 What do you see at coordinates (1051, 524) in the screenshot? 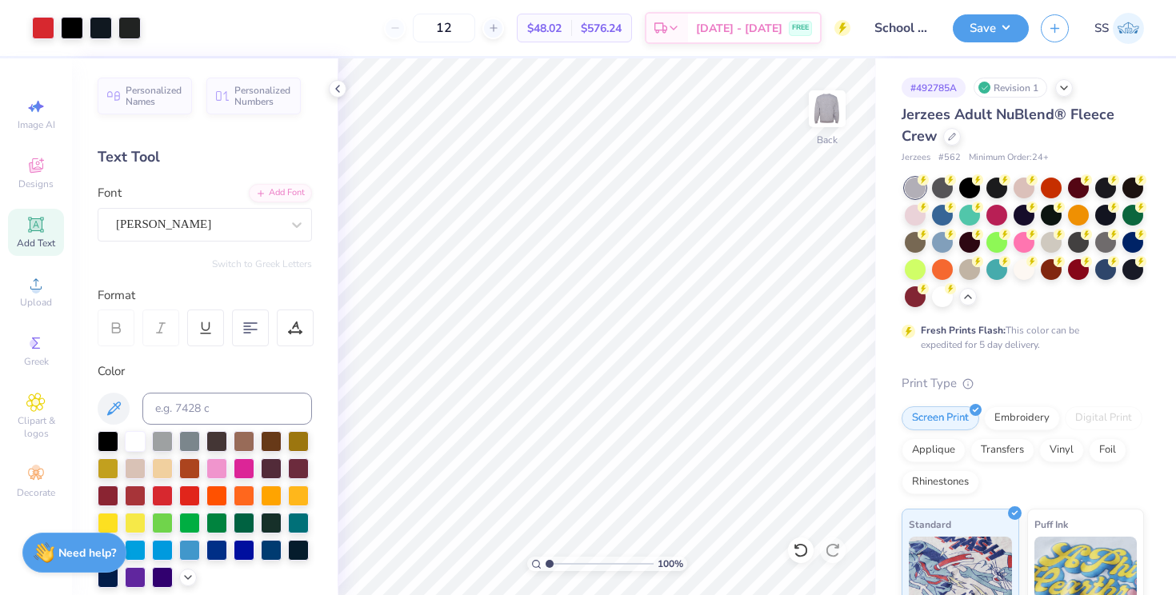
I see `span: Puff Ink` at bounding box center [1051, 524].